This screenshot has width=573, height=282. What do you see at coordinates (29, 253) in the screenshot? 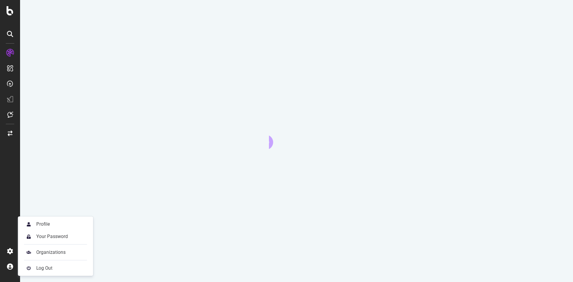
I see `img: AtrBVVRoAgWaAAAAAElFTkSuQmCC` at bounding box center [29, 253].